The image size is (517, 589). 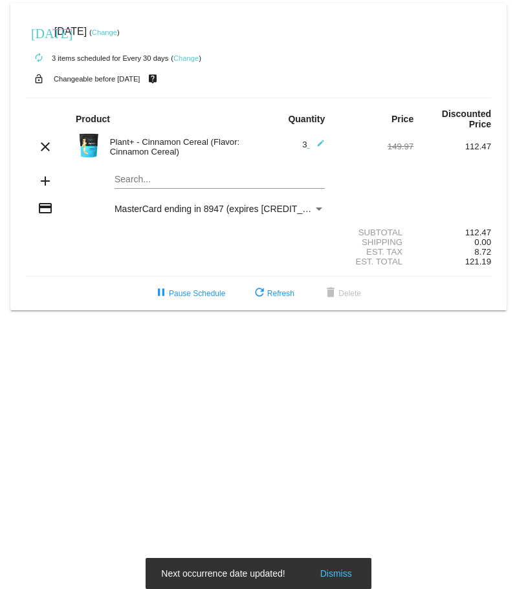 I want to click on span: 121.19, so click(x=478, y=261).